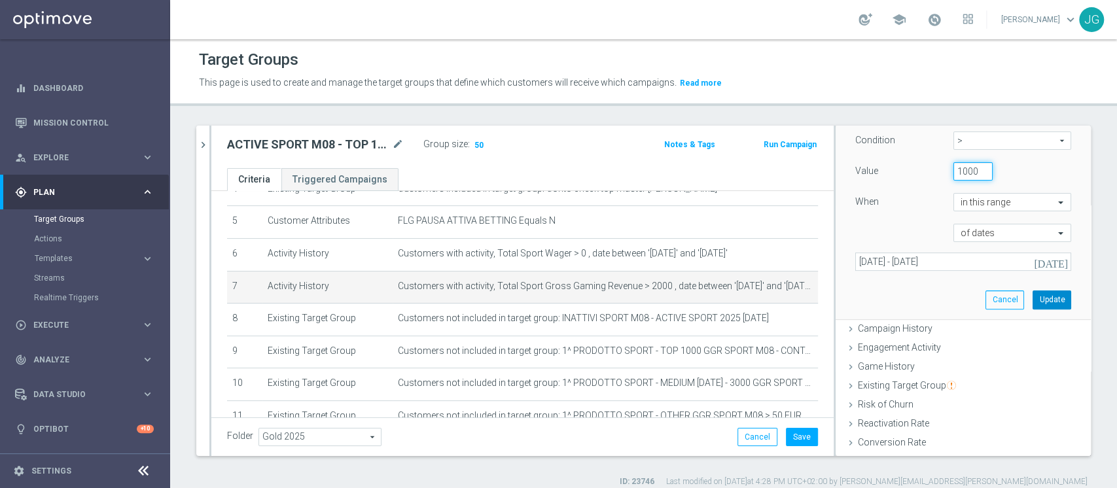  Describe the element at coordinates (84, 88) in the screenshot. I see `div: equalizer Dashboard` at that location.